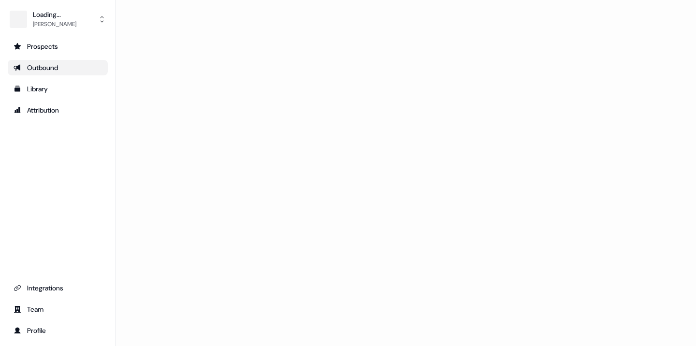 Image resolution: width=696 pixels, height=346 pixels. What do you see at coordinates (58, 110) in the screenshot?
I see `a: Go to attribution` at bounding box center [58, 110].